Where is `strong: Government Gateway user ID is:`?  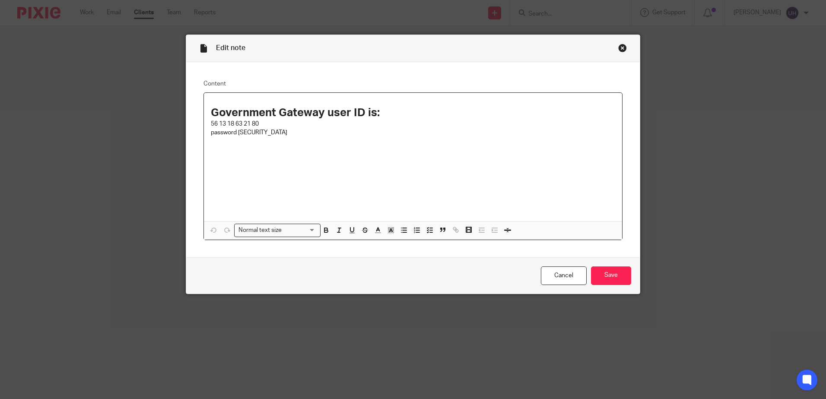
strong: Government Gateway user ID is: is located at coordinates (295, 113).